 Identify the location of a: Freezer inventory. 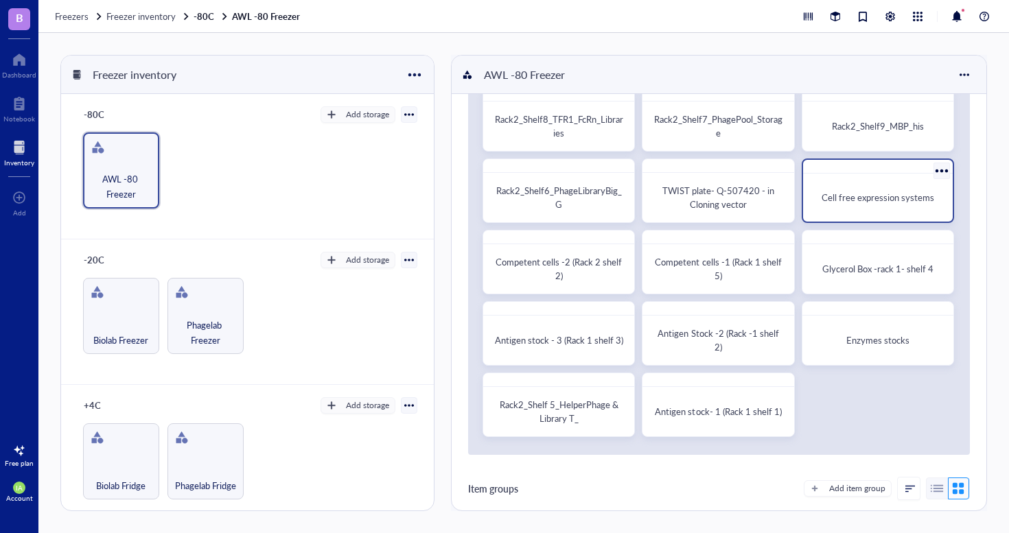
(148, 16).